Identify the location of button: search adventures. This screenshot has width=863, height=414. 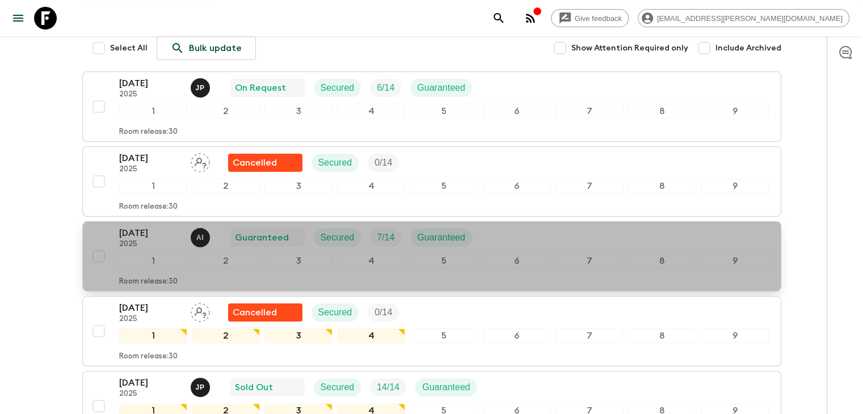
(499, 18).